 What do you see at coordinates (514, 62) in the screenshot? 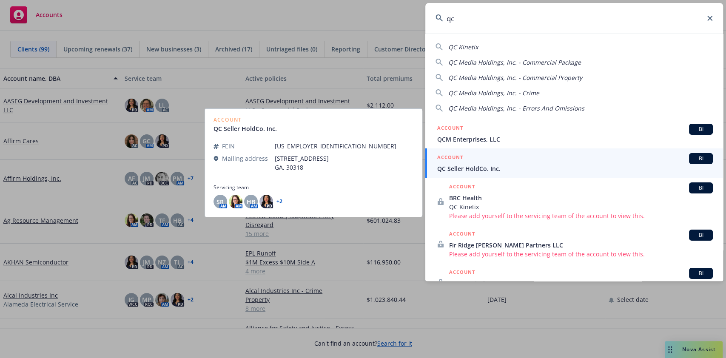
I see `span: QC Media Holdings, Inc. - Commercial Package` at bounding box center [514, 62].